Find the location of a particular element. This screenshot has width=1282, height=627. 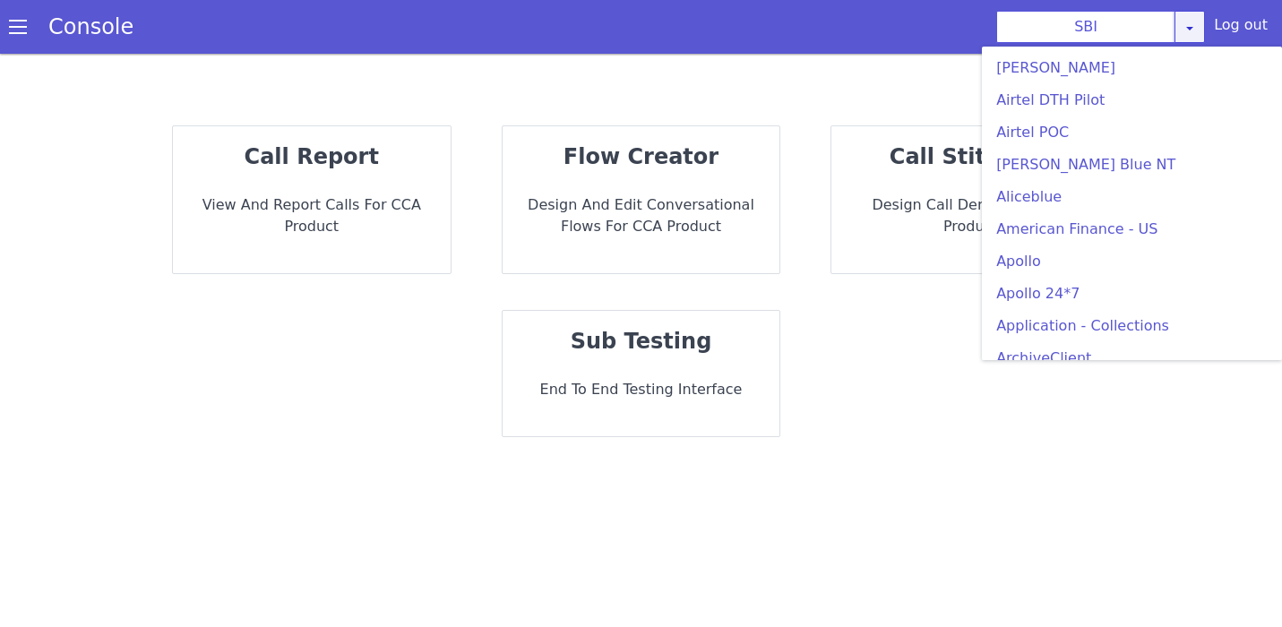

strong: flow creator is located at coordinates (640, 157).